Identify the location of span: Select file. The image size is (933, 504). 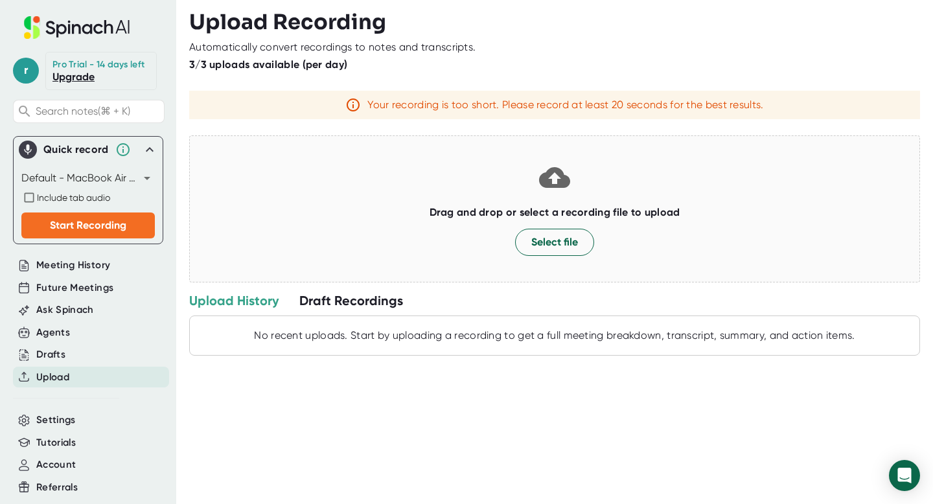
(554, 242).